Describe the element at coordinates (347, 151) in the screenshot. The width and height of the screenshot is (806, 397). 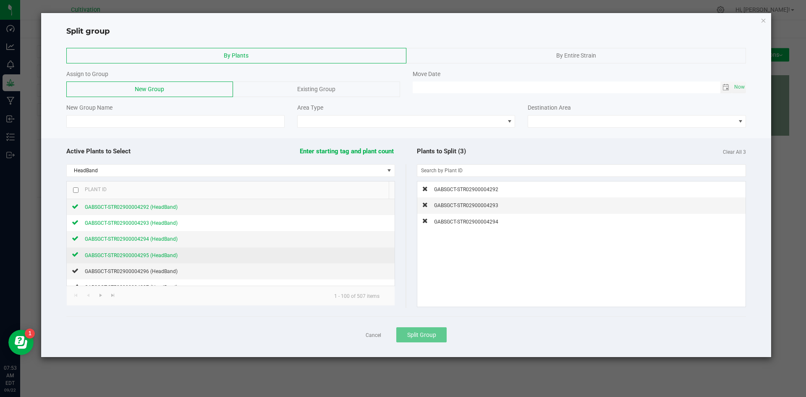
I see `a: Enter starting tag and plant count` at that location.